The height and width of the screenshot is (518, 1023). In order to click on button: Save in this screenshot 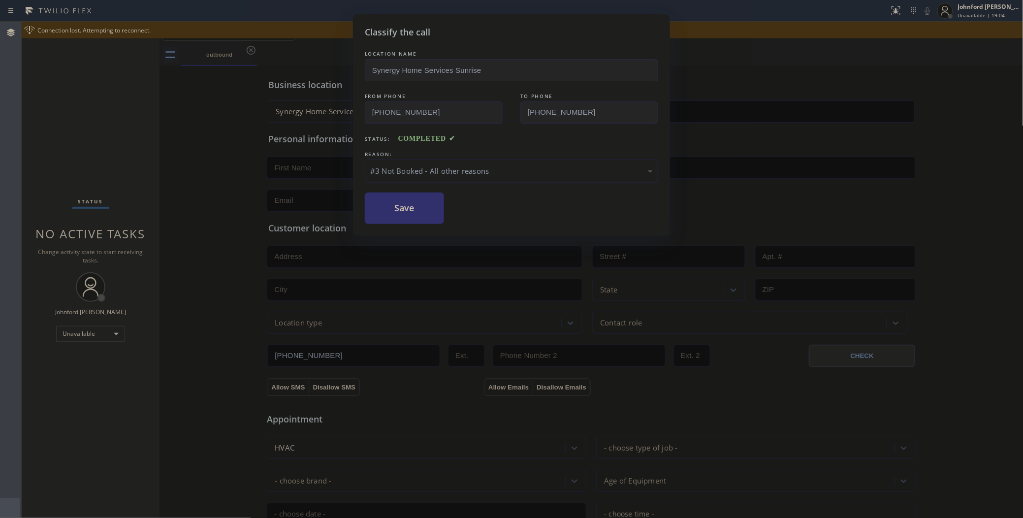, I will do `click(404, 208)`.